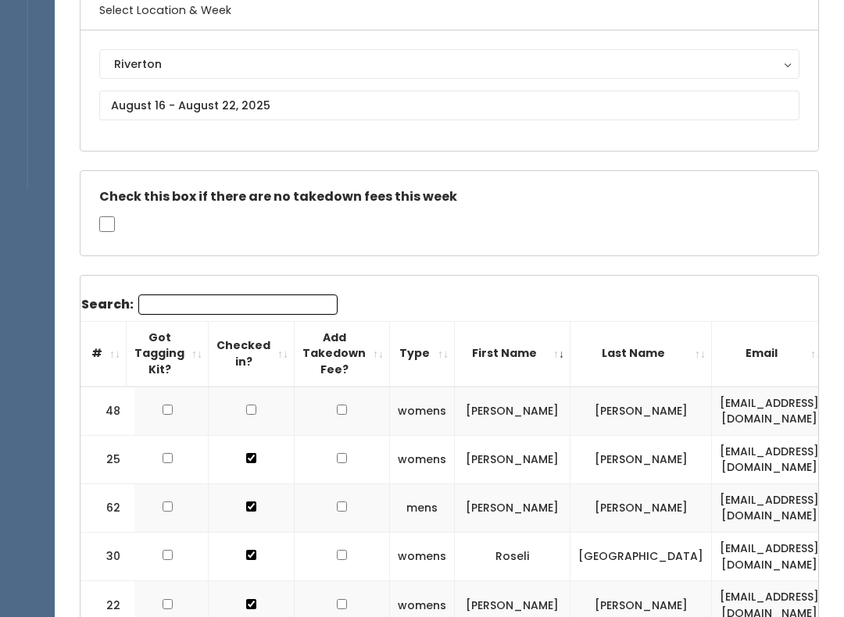 This screenshot has height=617, width=844. Describe the element at coordinates (108, 509) in the screenshot. I see `td: 62` at that location.